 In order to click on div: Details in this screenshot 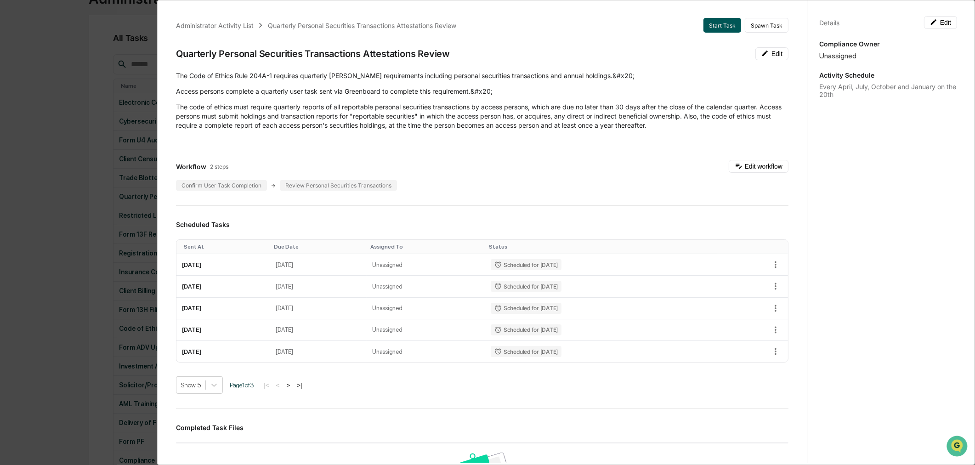, I will do `click(829, 23)`.